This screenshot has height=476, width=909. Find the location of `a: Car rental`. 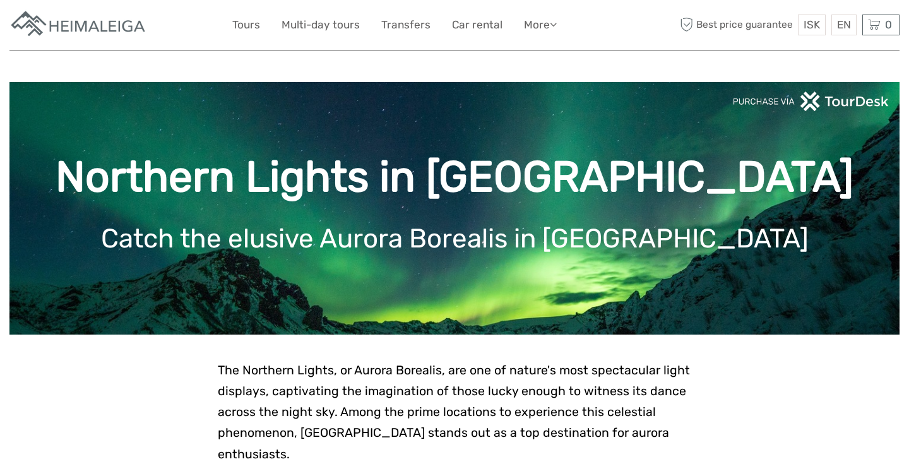

a: Car rental is located at coordinates (477, 25).